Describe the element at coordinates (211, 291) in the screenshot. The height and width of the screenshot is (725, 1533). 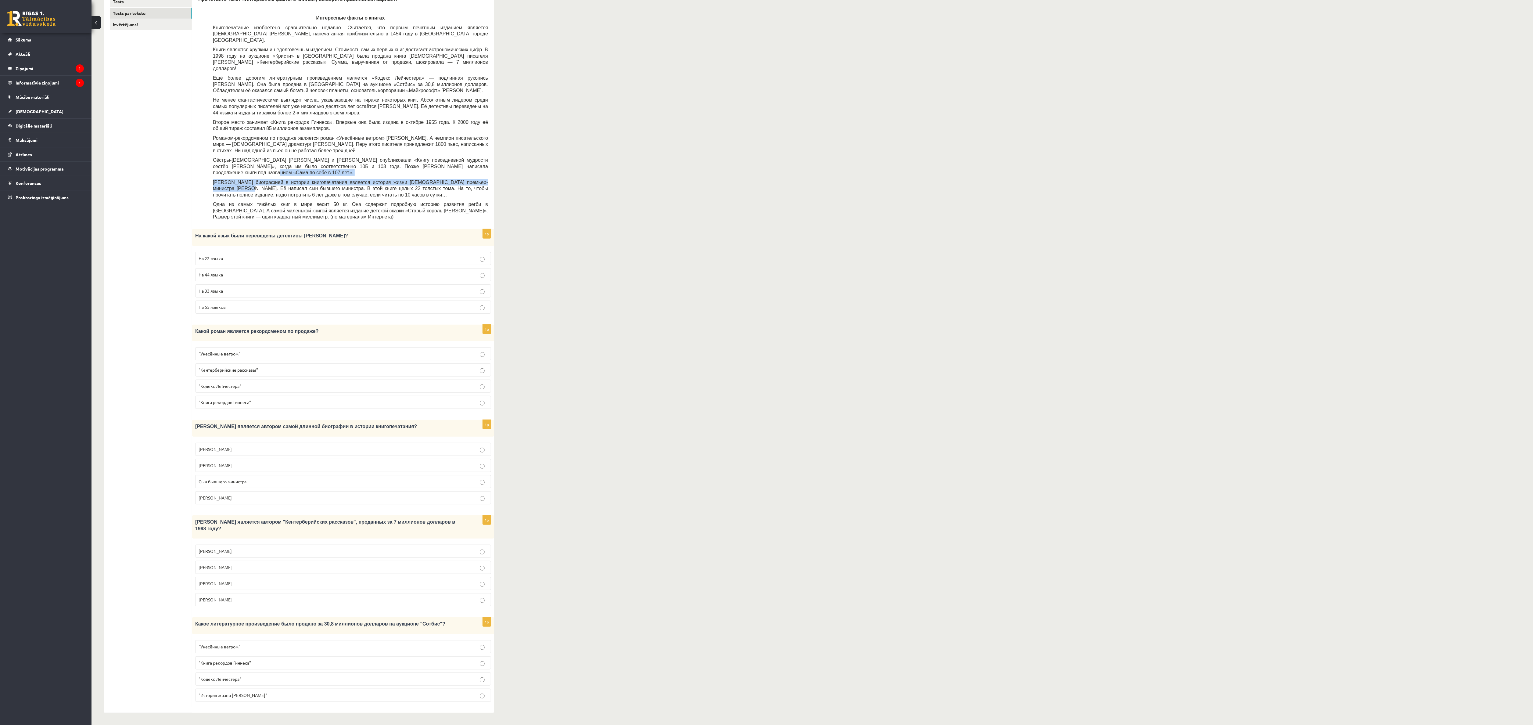
I see `span: На 33 языка` at that location.